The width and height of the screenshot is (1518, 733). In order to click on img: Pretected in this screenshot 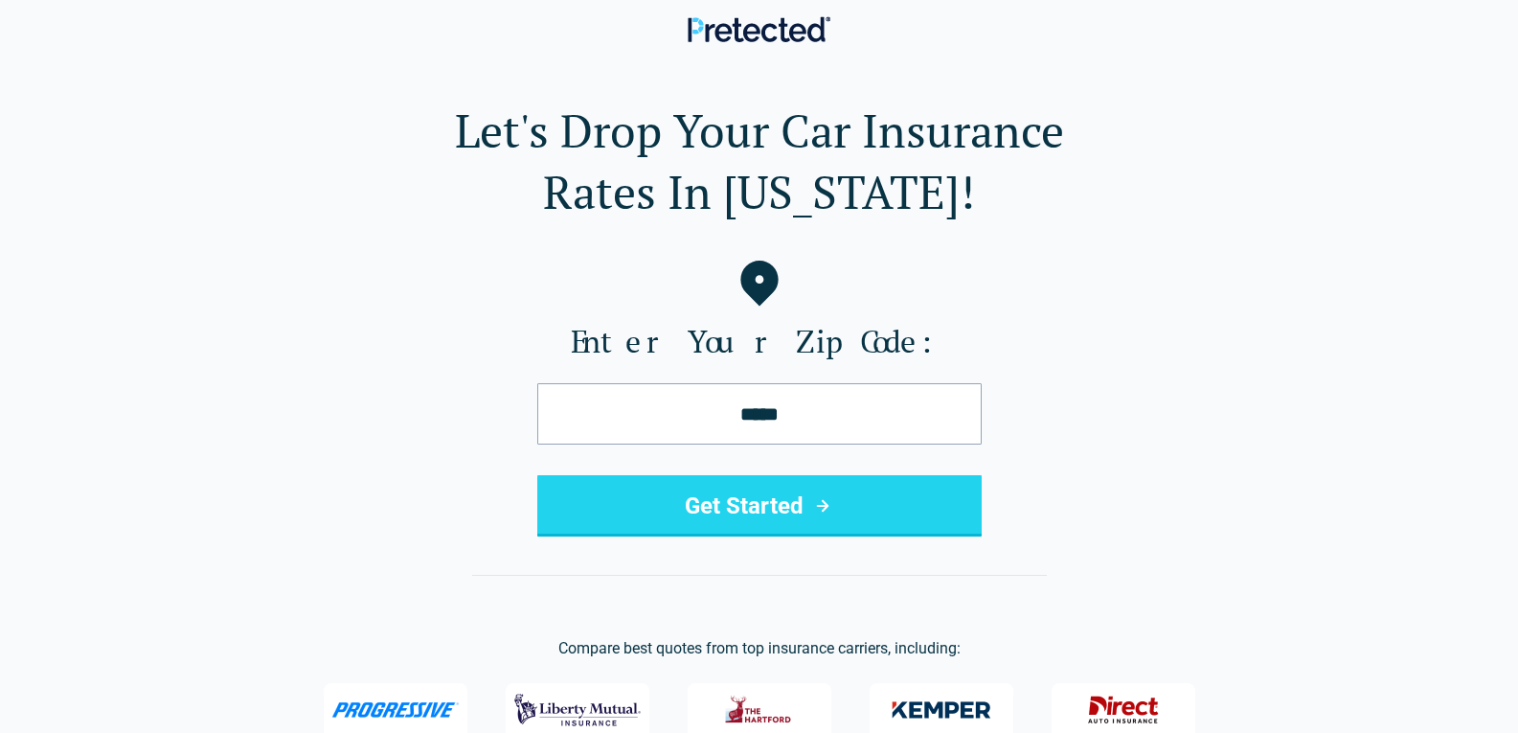, I will do `click(759, 29)`.